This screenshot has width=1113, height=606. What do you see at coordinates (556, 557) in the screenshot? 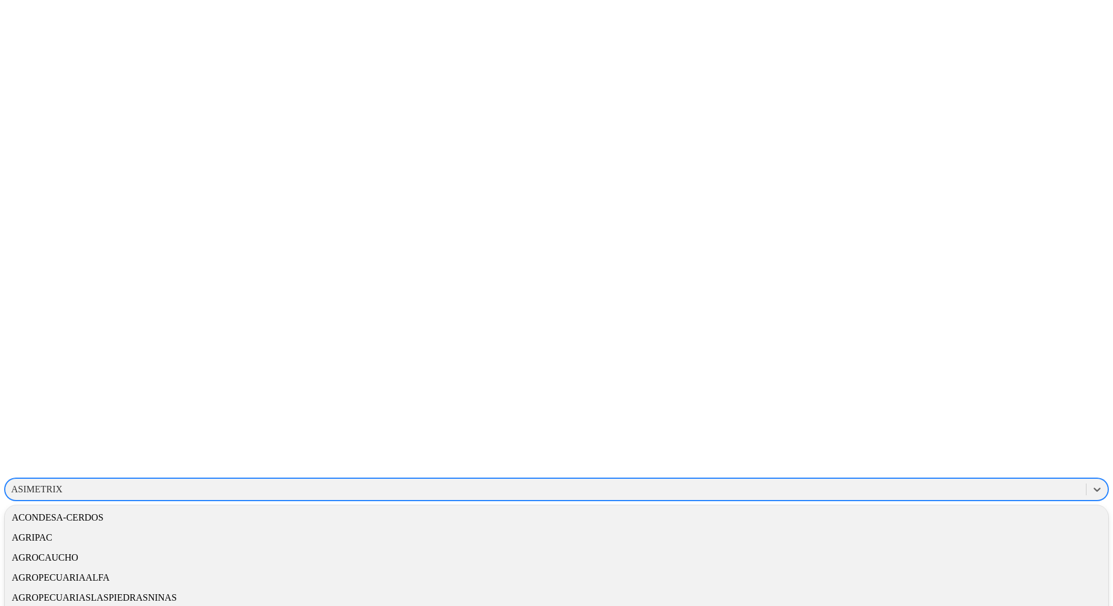
I see `div: AGROCAUCHO` at bounding box center [556, 557].